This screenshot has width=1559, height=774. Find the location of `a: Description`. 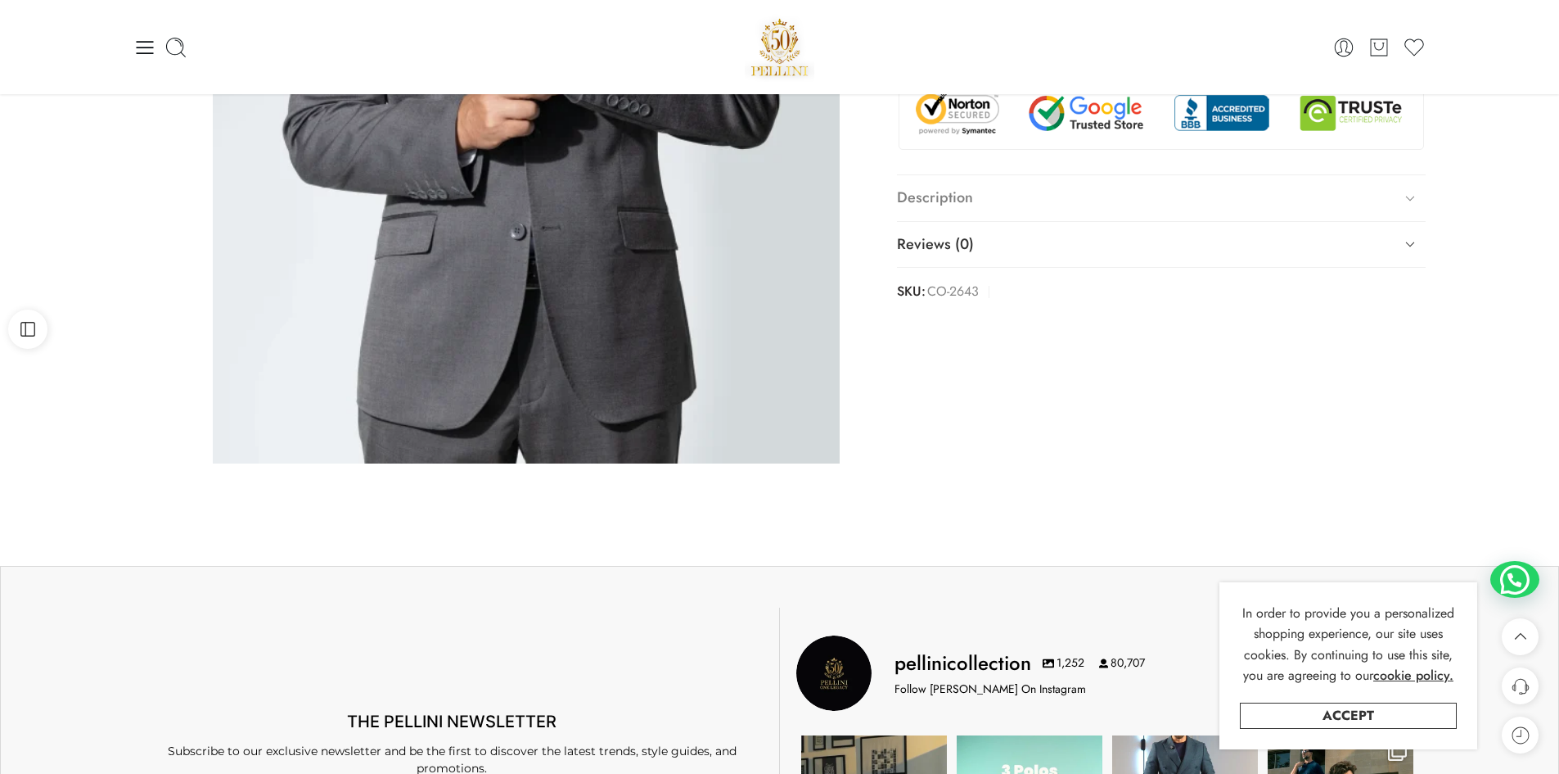

a: Description is located at coordinates (1162, 198).